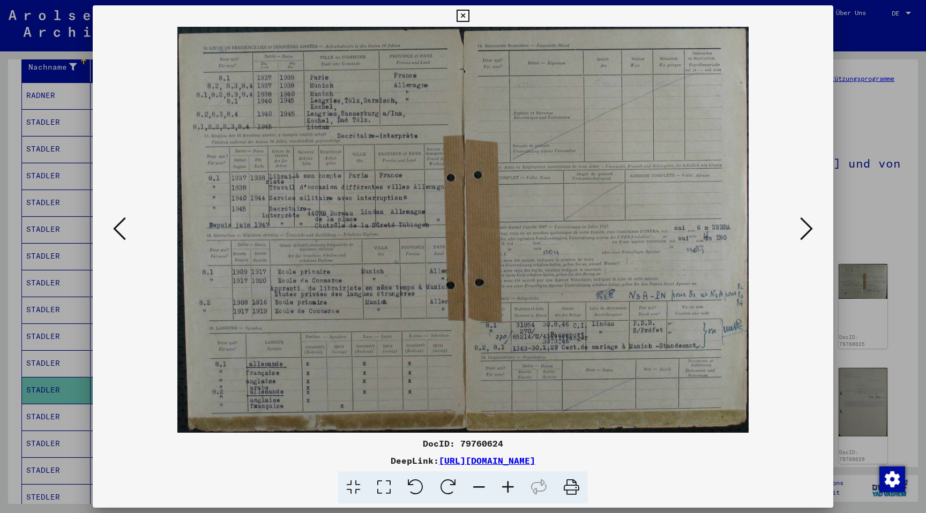  Describe the element at coordinates (463, 230) in the screenshot. I see `img: 002.jpg` at that location.